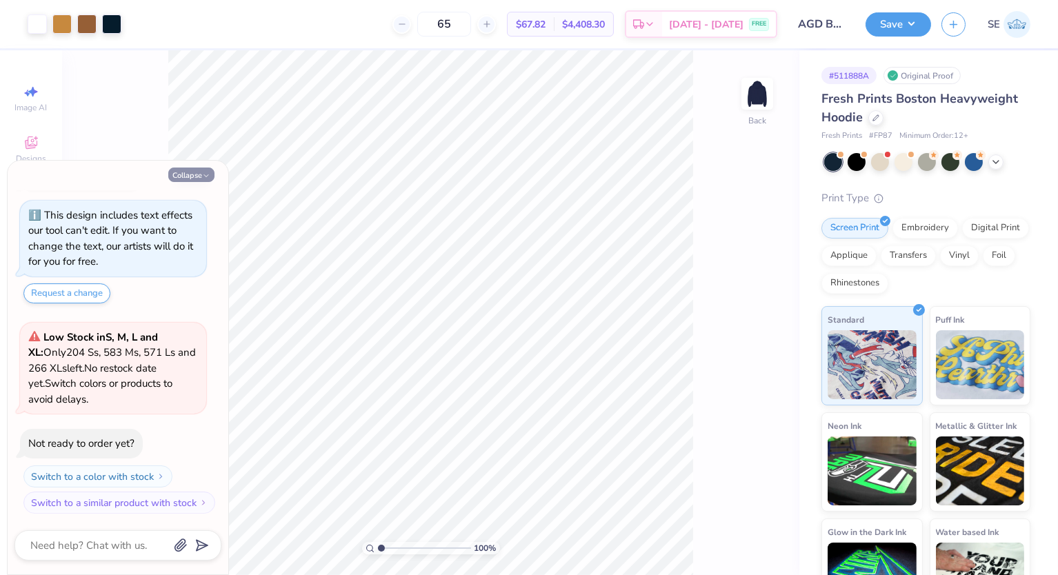 The width and height of the screenshot is (1058, 575). I want to click on span: Image AI, so click(31, 108).